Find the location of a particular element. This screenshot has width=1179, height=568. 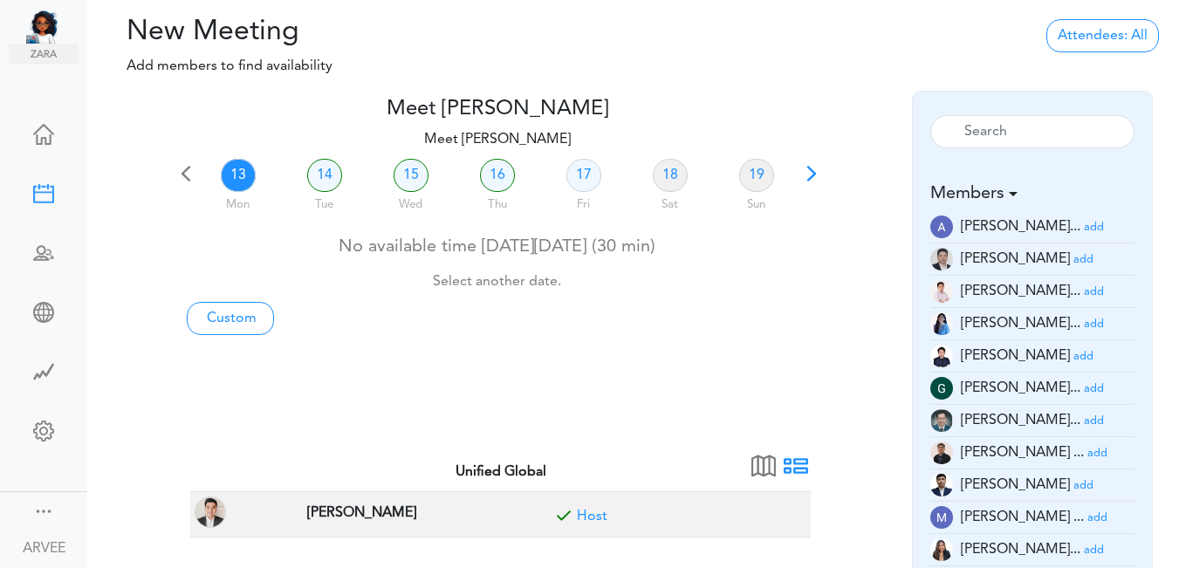

img: oYmRaigo6CGHQoVEE68UKaYmSv3mcdPtBqv6mR0IswoELyKVAGpf2awGYjY1lJF3I6BneypHs55I8hk2WCirnQq9SYxiZpiWh... is located at coordinates (942, 485).